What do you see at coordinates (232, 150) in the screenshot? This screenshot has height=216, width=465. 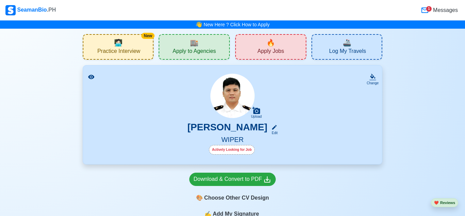 I see `div: Actively Looking for Job` at bounding box center [232, 150].